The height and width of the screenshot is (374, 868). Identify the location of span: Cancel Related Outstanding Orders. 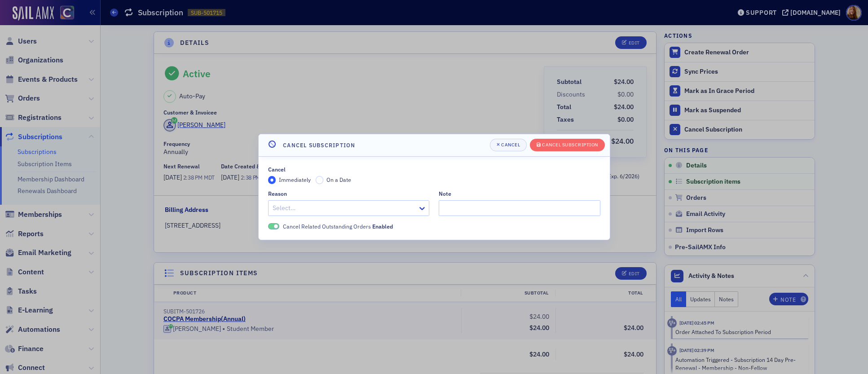
(338, 226).